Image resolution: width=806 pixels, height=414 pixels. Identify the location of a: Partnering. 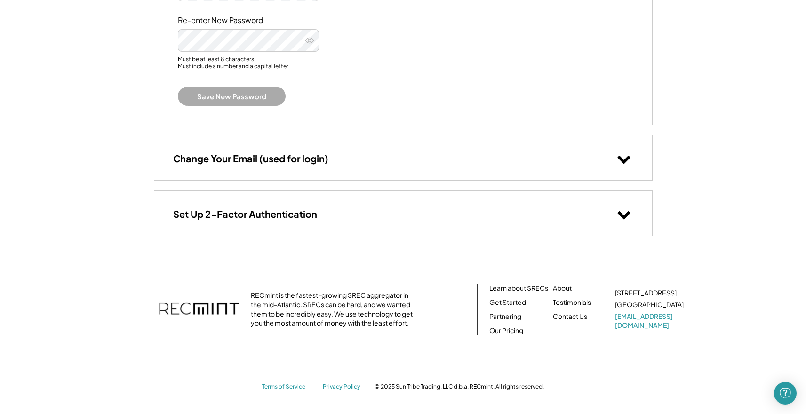
(505, 317).